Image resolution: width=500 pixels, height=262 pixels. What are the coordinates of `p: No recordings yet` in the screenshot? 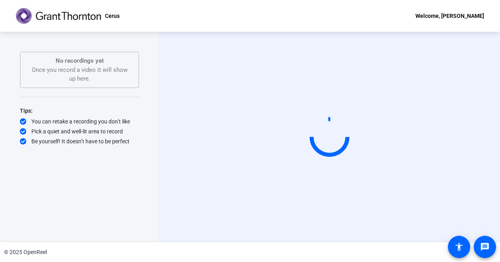 It's located at (80, 61).